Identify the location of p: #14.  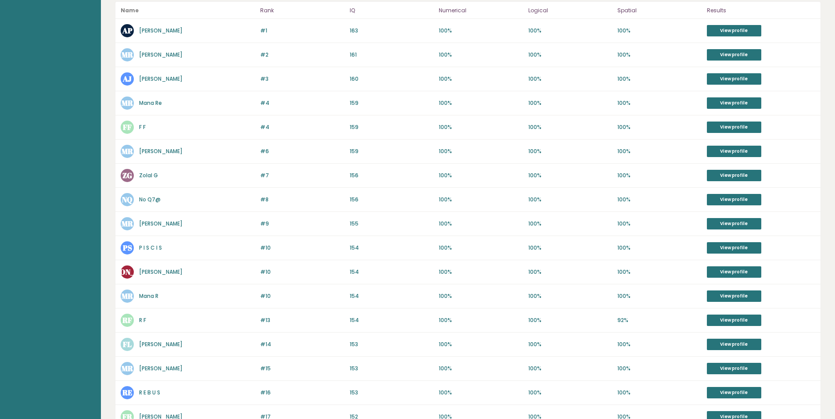
(302, 344).